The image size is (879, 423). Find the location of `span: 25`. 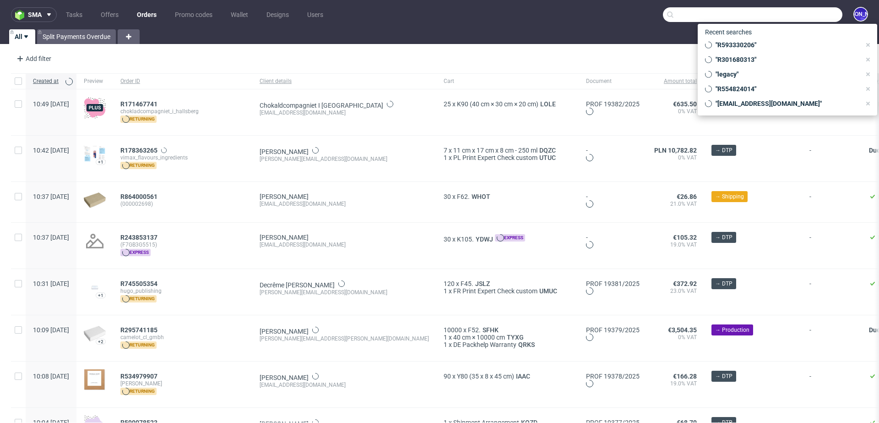

span: 25 is located at coordinates (447, 104).